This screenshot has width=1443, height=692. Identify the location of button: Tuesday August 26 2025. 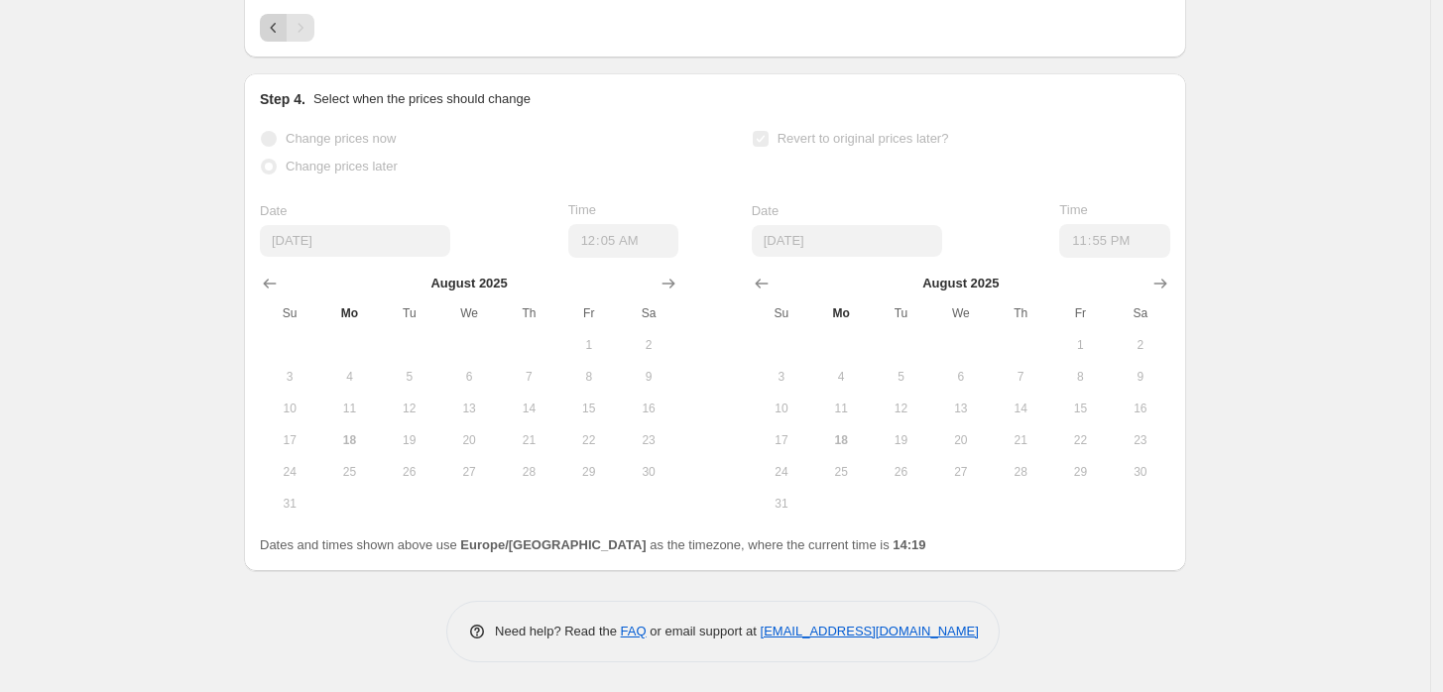
(900, 472).